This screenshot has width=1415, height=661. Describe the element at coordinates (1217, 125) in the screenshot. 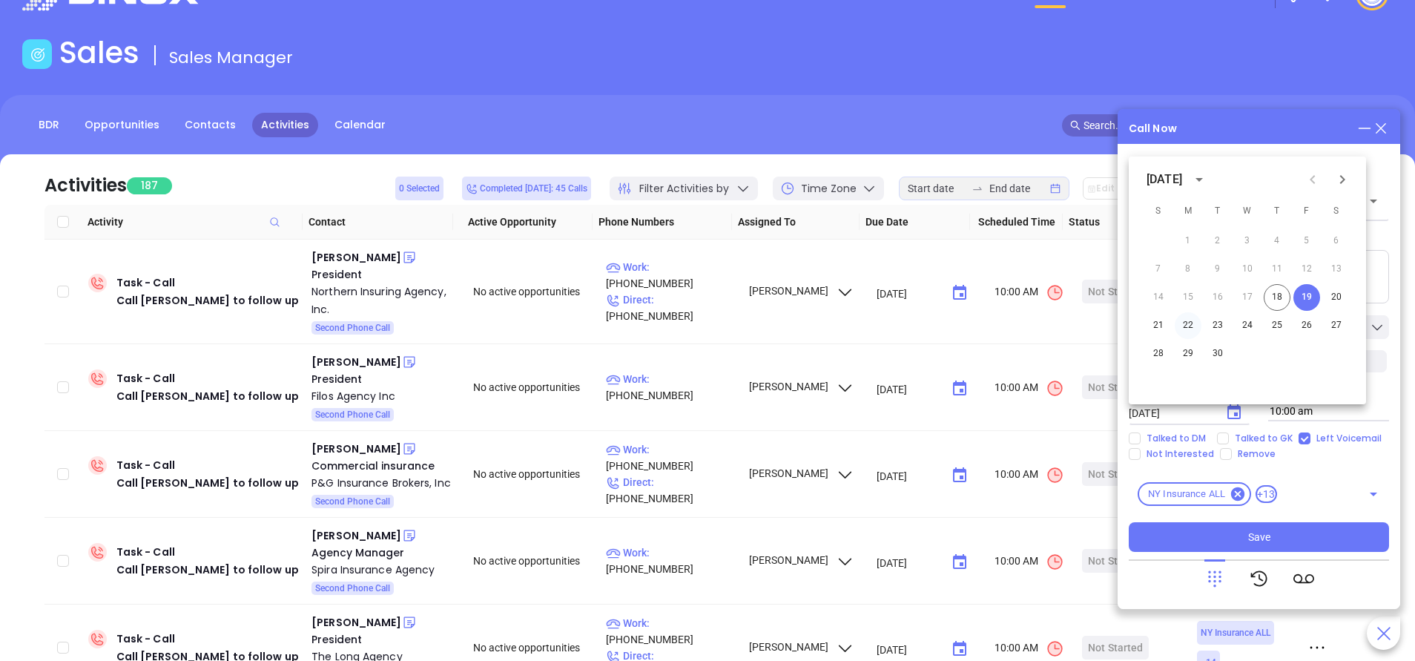

I see `input: Search…` at that location.